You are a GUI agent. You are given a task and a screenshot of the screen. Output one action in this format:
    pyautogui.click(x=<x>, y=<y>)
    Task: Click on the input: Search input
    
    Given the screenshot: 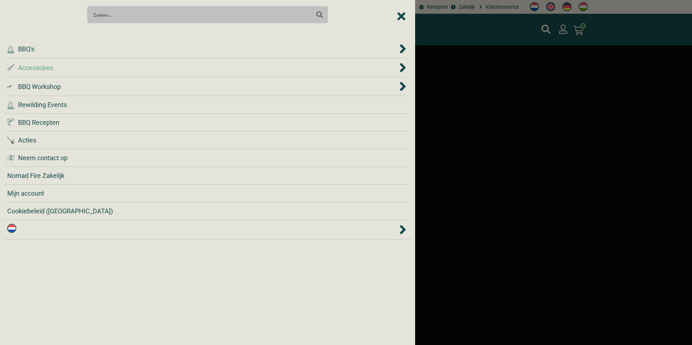 What is the action you would take?
    pyautogui.click(x=202, y=14)
    